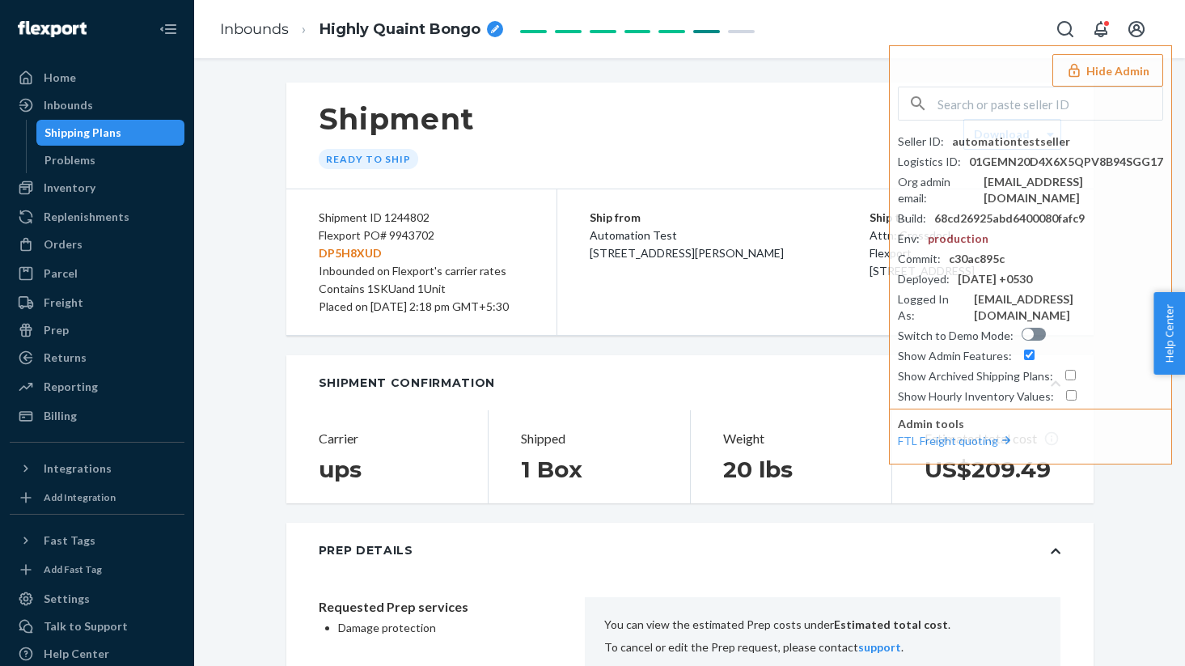 The width and height of the screenshot is (1185, 666). Describe the element at coordinates (97, 569) in the screenshot. I see `a: Add Fast Tag` at that location.